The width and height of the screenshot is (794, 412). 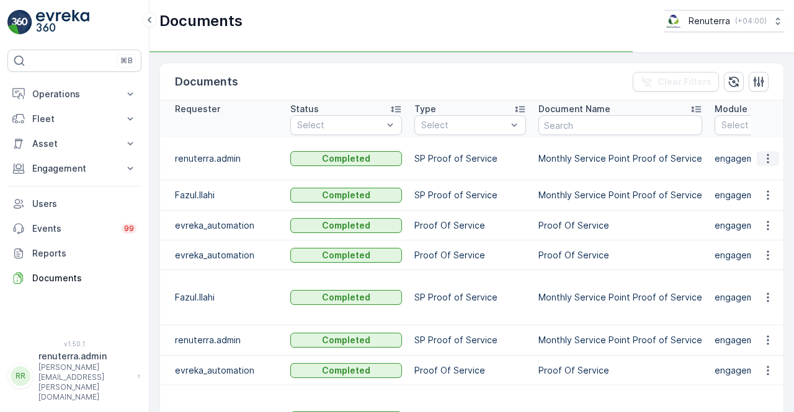 What do you see at coordinates (74, 229) in the screenshot?
I see `a: Events99` at bounding box center [74, 229].